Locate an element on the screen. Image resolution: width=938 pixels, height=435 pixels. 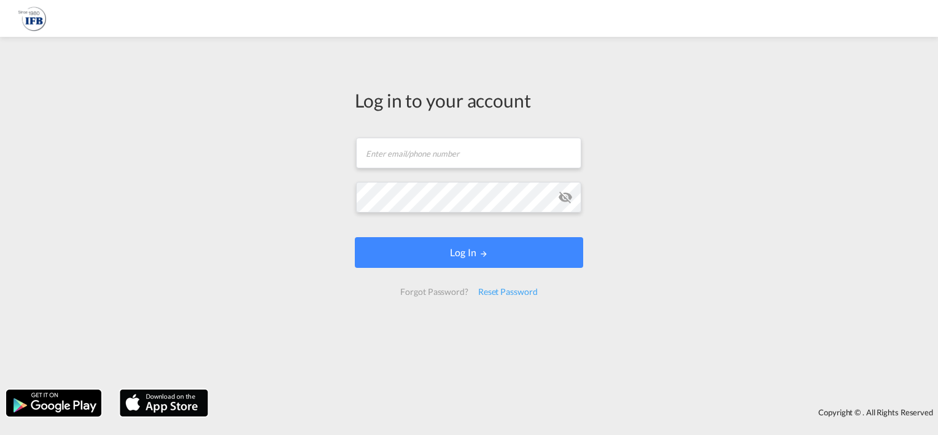
input: Enter email/phone number is located at coordinates (468, 153).